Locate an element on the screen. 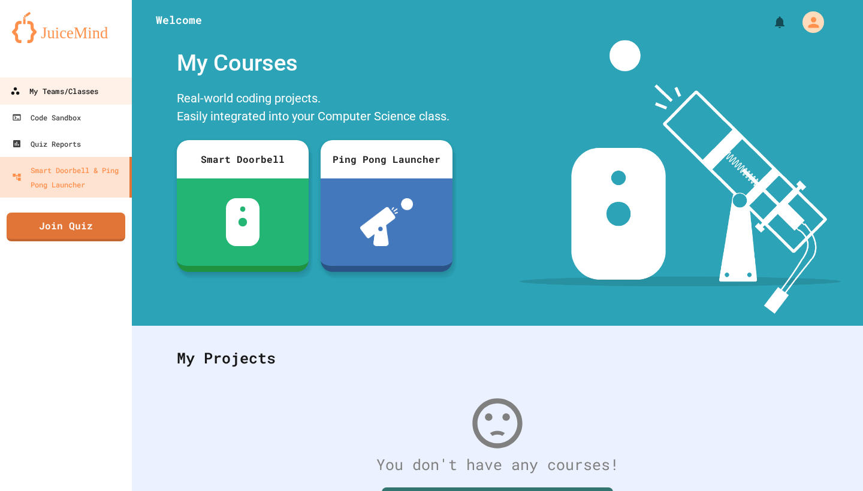 The height and width of the screenshot is (491, 863). img: banner-image-my-projects.png is located at coordinates (680, 177).